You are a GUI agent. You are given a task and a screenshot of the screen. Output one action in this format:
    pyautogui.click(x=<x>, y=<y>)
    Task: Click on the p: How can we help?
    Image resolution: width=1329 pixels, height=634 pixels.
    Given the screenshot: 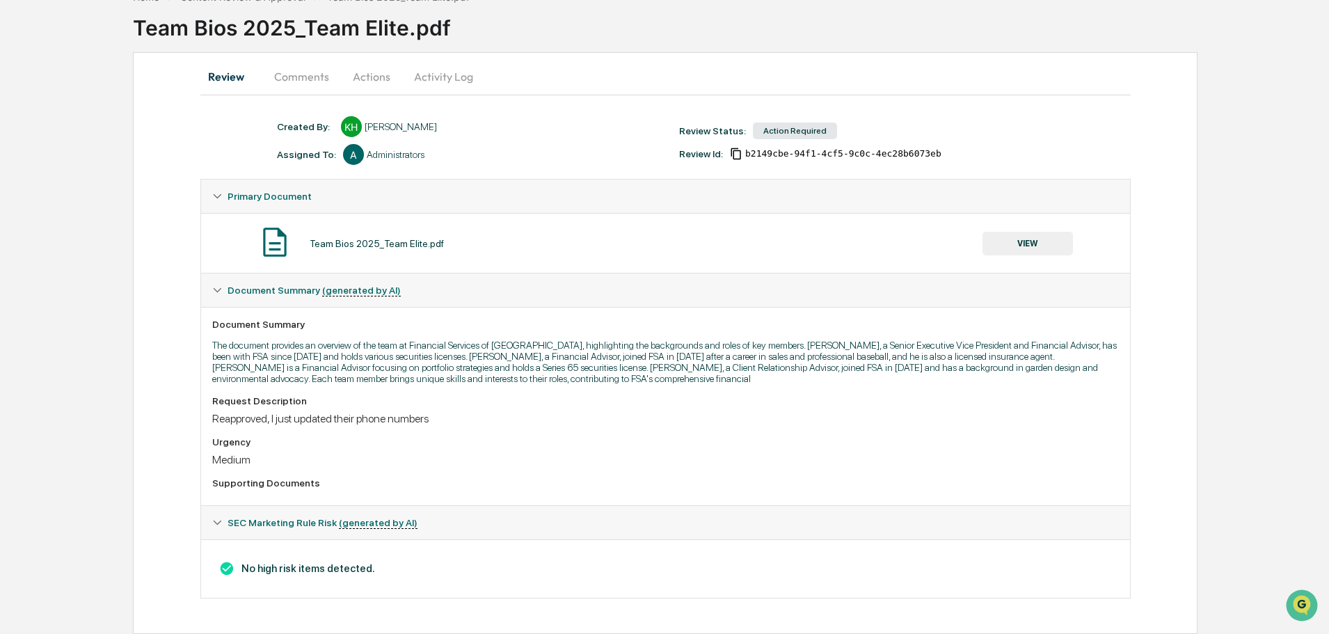 What is the action you would take?
    pyautogui.click(x=134, y=40)
    